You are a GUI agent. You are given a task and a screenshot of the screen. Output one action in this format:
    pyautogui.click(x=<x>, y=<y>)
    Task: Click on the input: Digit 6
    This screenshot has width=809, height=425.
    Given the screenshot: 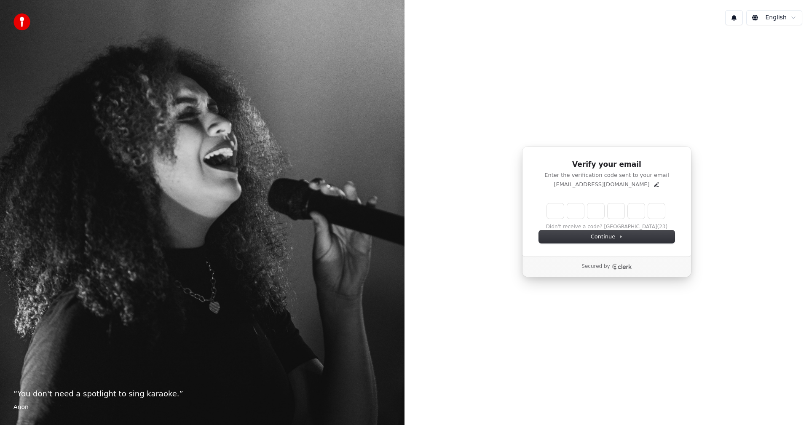 What is the action you would take?
    pyautogui.click(x=657, y=211)
    